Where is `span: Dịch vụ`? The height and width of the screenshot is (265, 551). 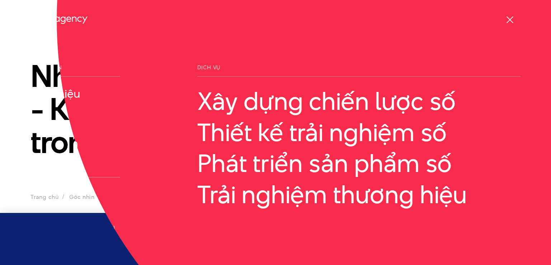
span: Dịch vụ is located at coordinates (359, 70).